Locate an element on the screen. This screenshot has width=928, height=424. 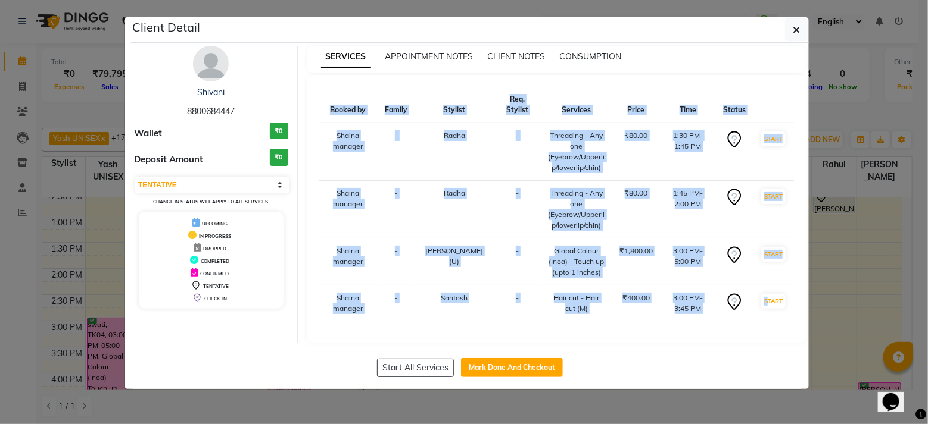
span: IN PROGRESS is located at coordinates (215, 236).